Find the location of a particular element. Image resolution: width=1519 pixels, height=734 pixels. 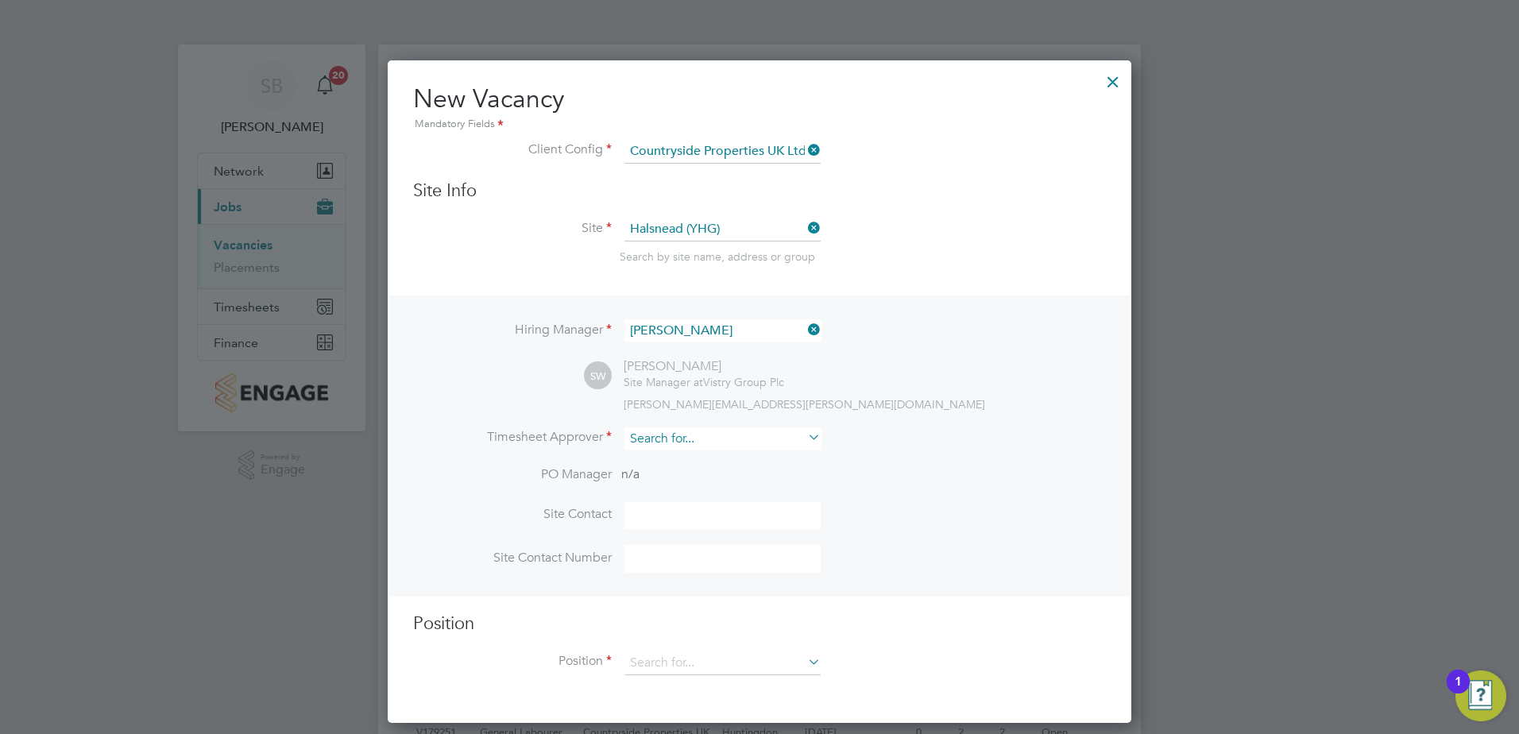

label: Site Contact is located at coordinates (513, 514).